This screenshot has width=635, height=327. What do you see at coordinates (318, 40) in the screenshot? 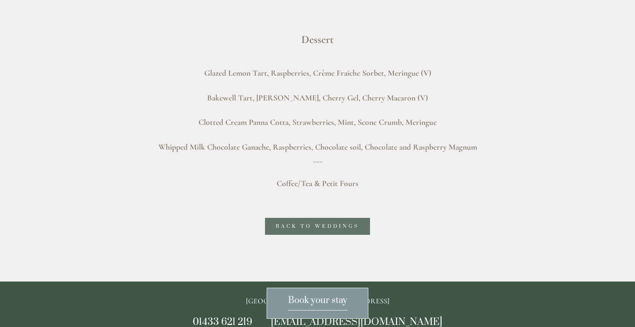
I see `div: Dessert` at bounding box center [318, 40].